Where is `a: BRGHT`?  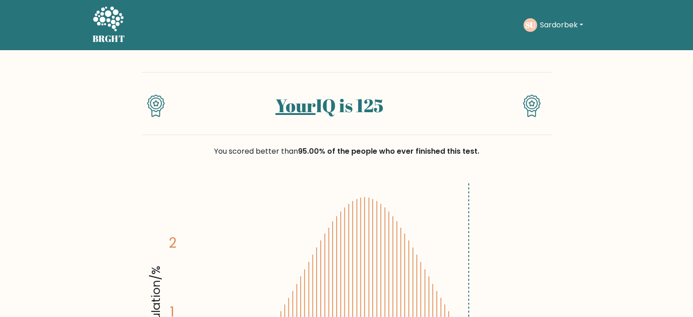
a: BRGHT is located at coordinates (109, 25).